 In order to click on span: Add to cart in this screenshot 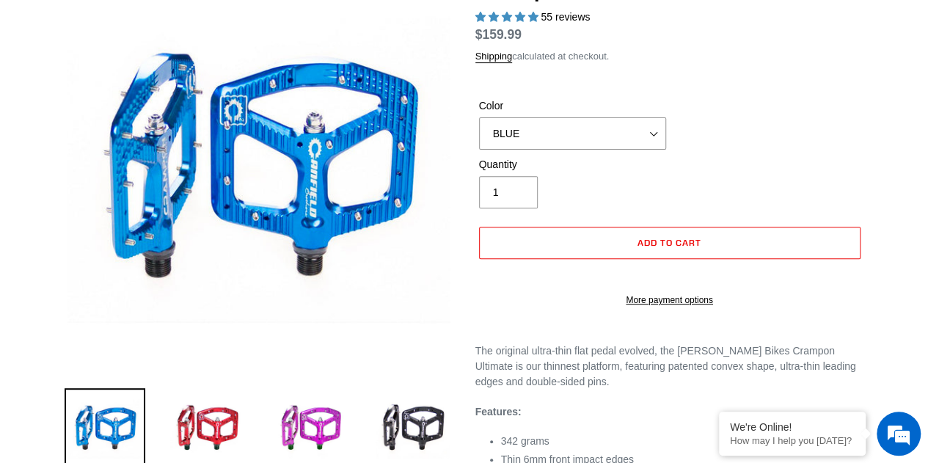, I will do `click(669, 242)`.